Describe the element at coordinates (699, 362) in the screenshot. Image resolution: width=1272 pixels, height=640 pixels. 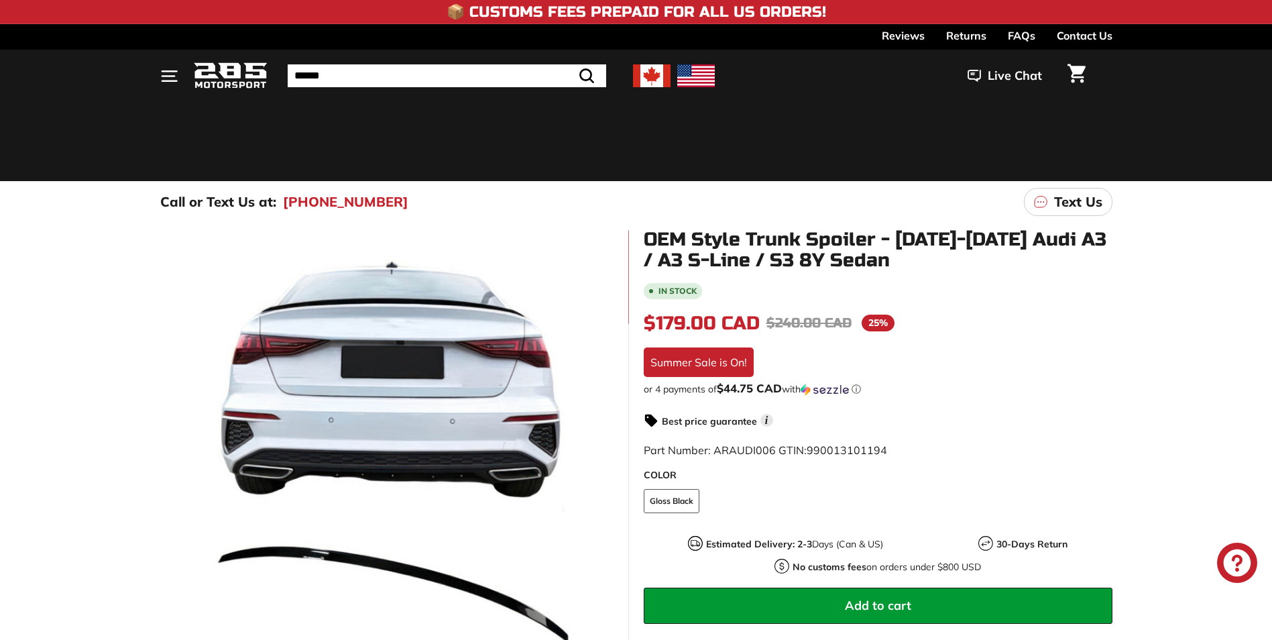
I see `div: Summer Sale is On!` at that location.